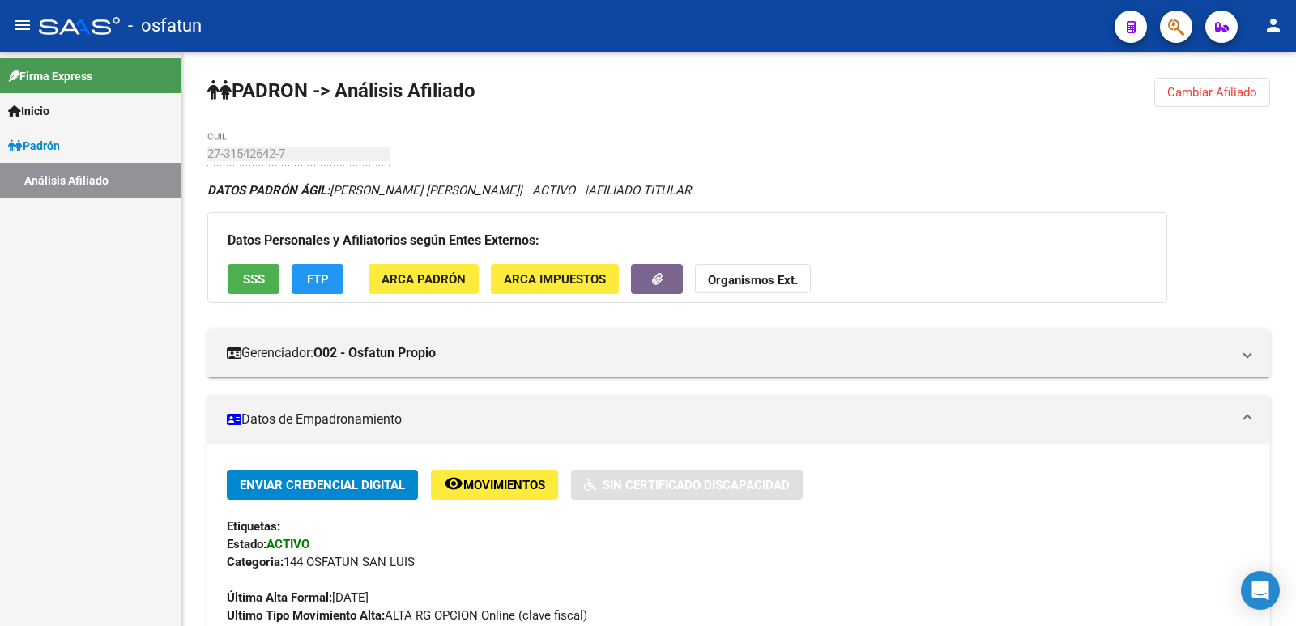 The image size is (1296, 626). Describe the element at coordinates (696, 485) in the screenshot. I see `span: Sin Certificado Discapacidad` at that location.